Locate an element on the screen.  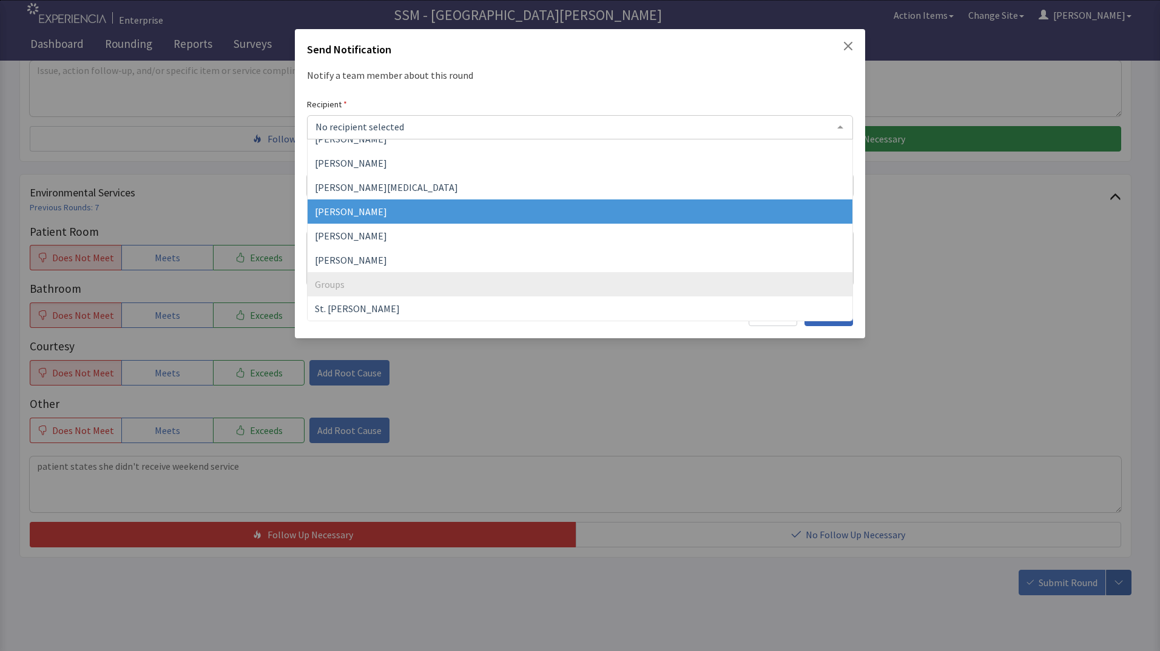
h2: Send Notification is located at coordinates (349, 52).